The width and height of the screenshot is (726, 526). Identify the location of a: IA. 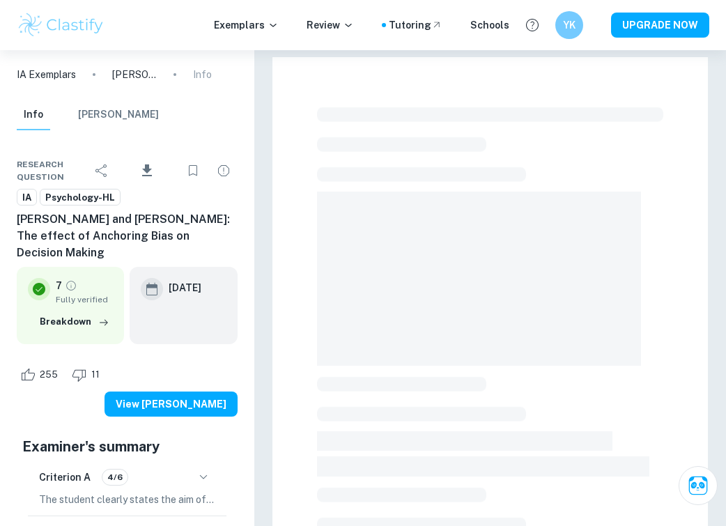
(26, 197).